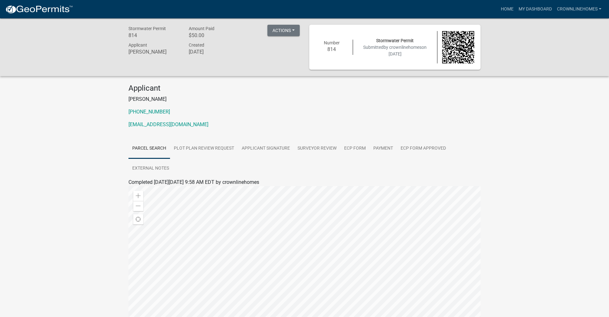  What do you see at coordinates (196, 45) in the screenshot?
I see `span: Created` at bounding box center [196, 45].